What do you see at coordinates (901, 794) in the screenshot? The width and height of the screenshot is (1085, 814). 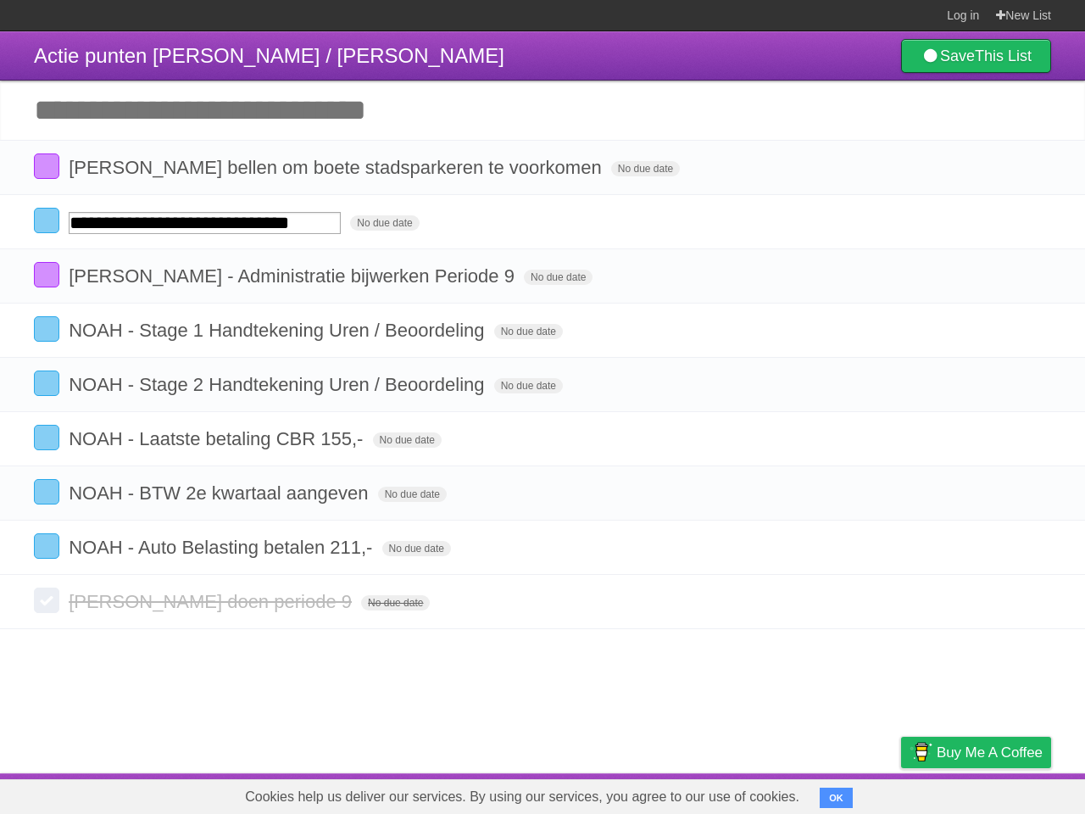 I see `a: Privacy` at bounding box center [901, 794].